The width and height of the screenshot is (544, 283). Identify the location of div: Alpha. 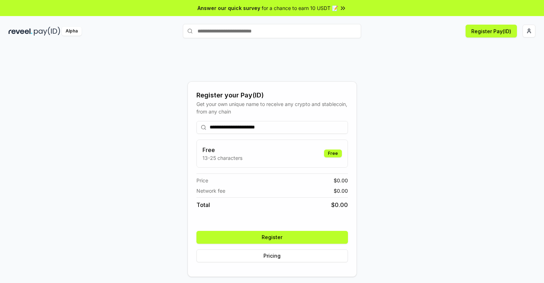
(72, 31).